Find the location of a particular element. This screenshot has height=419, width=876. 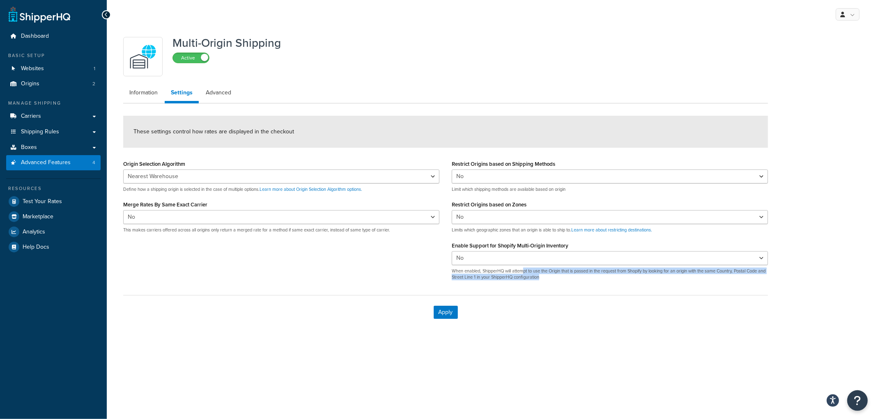

li: Analytics is located at coordinates (53, 232).